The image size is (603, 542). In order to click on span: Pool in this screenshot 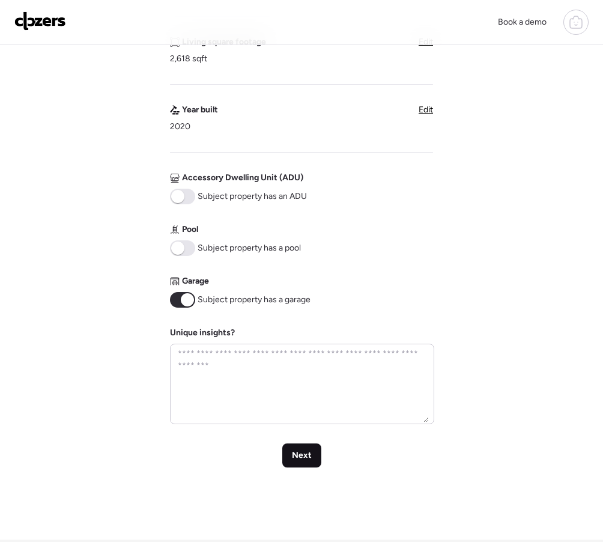, I will do `click(190, 230)`.